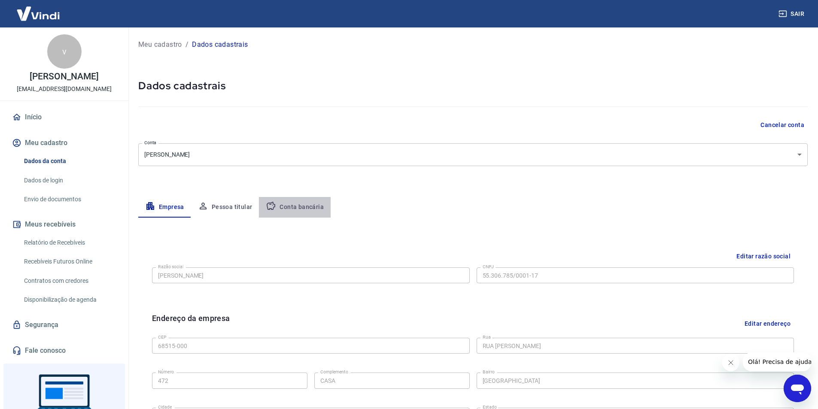 This screenshot has height=409, width=818. I want to click on p: Meu cadastro, so click(160, 45).